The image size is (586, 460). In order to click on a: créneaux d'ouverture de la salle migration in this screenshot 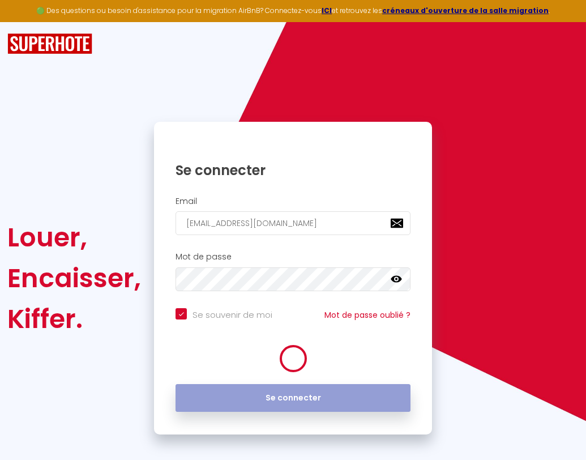, I will do `click(466, 10)`.